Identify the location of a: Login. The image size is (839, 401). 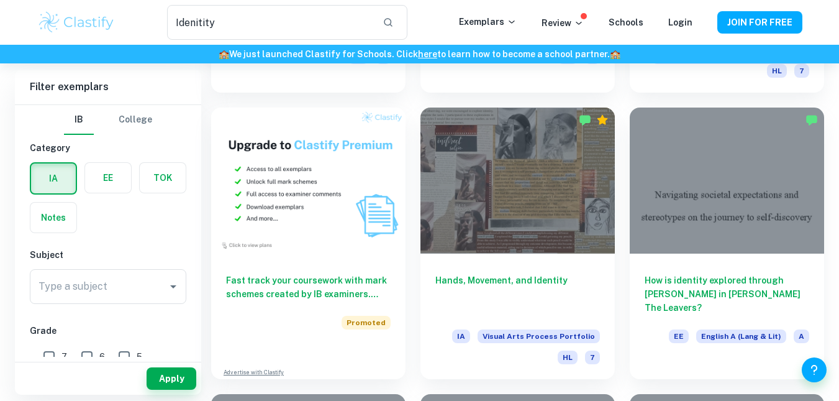
(680, 22).